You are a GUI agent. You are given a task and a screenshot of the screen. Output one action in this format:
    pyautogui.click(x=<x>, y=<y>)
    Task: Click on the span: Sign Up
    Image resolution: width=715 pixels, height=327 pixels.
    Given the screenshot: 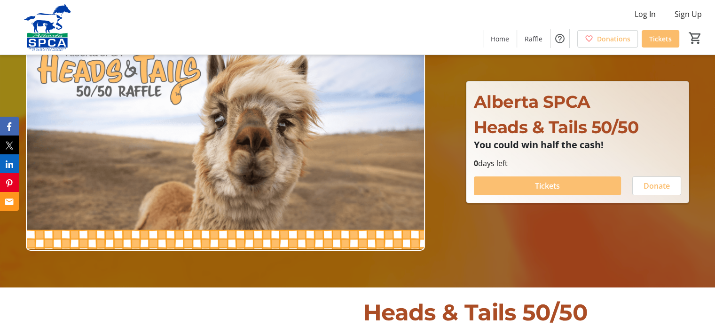 What is the action you would take?
    pyautogui.click(x=688, y=14)
    